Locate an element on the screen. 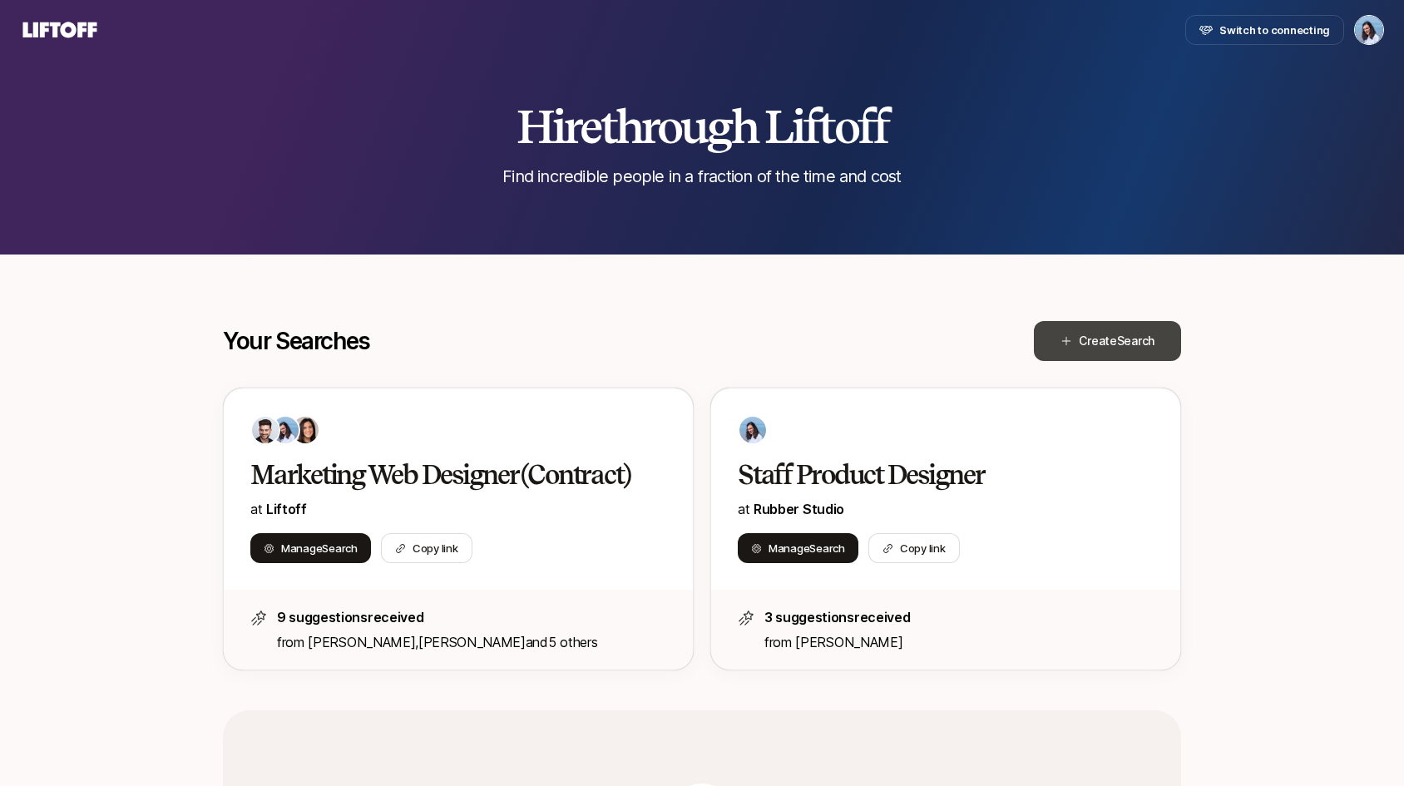 Image resolution: width=1404 pixels, height=786 pixels. span: Create is located at coordinates (1116, 341).